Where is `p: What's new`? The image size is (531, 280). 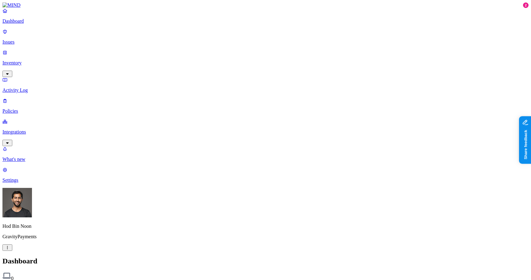 p: What's new is located at coordinates (265, 159).